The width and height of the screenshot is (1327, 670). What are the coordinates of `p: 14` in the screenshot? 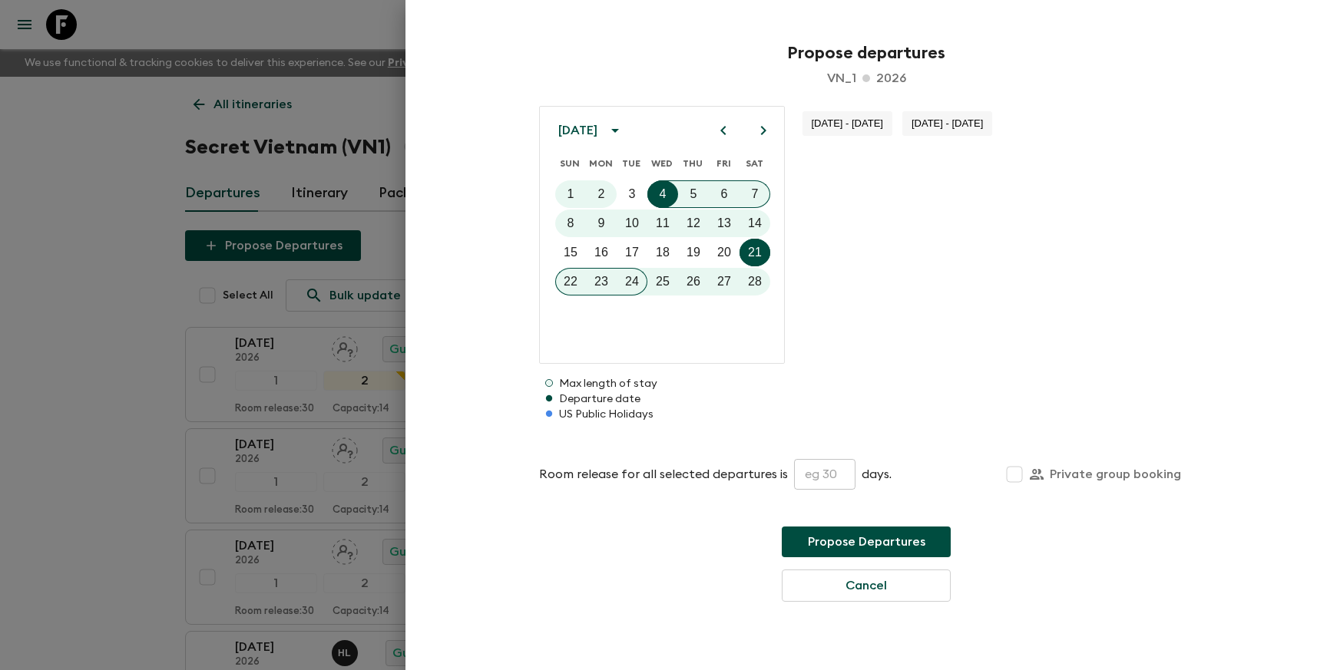 It's located at (755, 223).